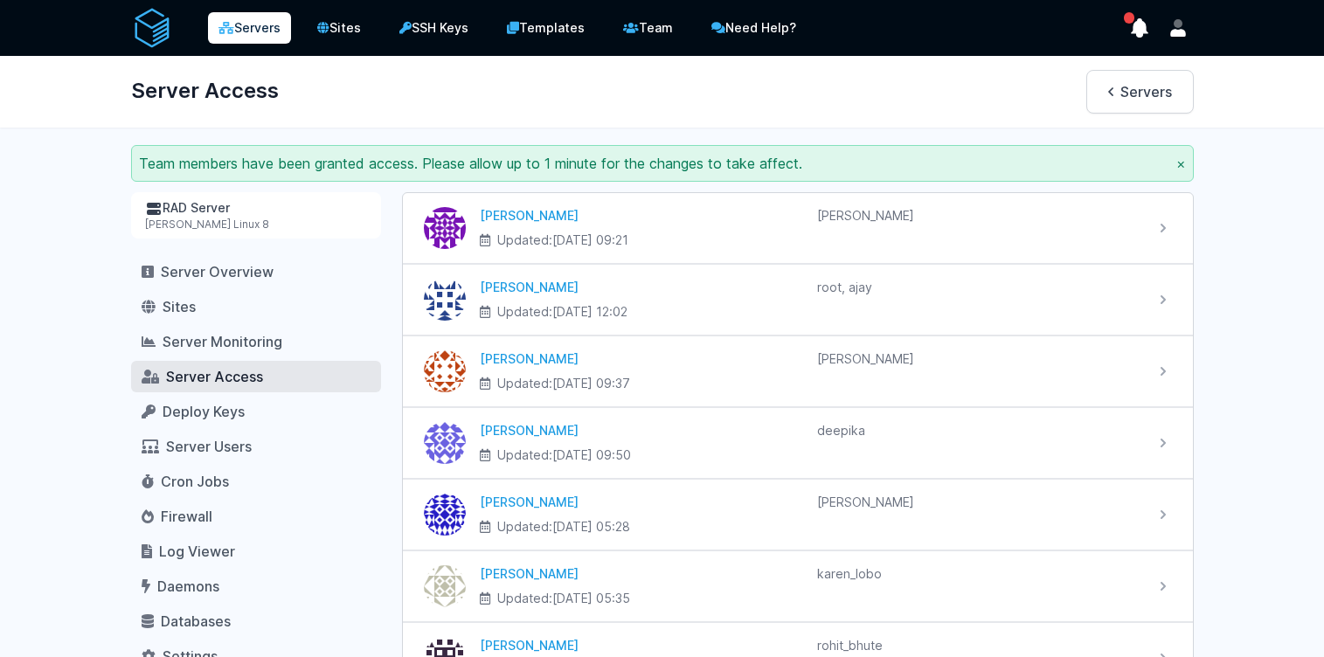 The width and height of the screenshot is (1324, 657). Describe the element at coordinates (648, 28) in the screenshot. I see `a: Team` at that location.